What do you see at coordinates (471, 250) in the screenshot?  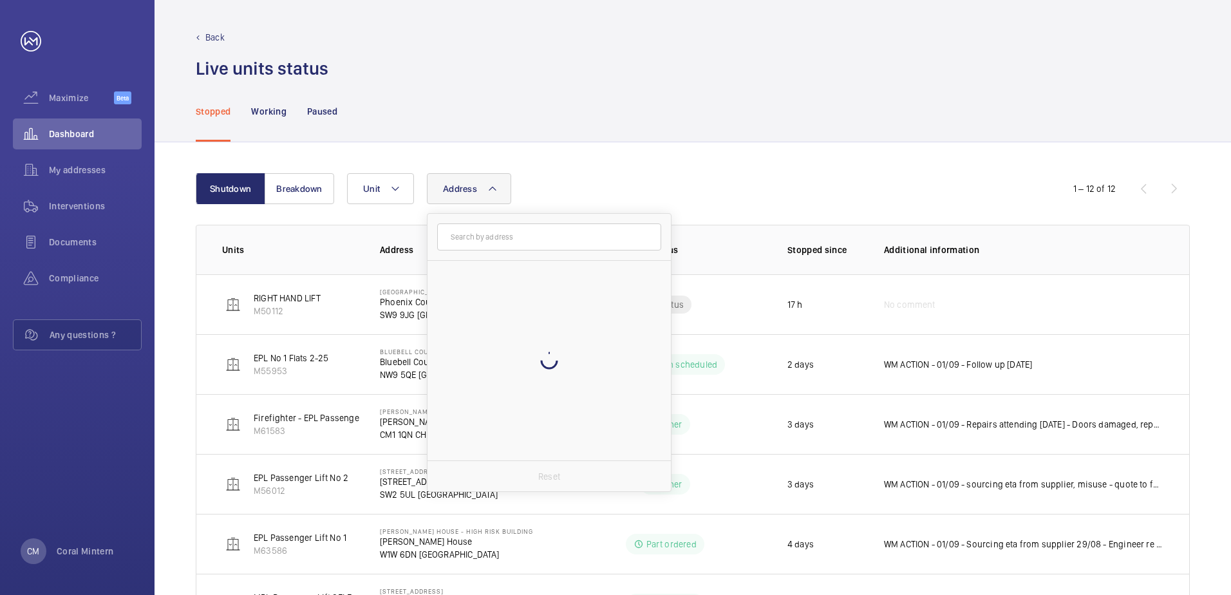 I see `p: Address` at bounding box center [471, 250].